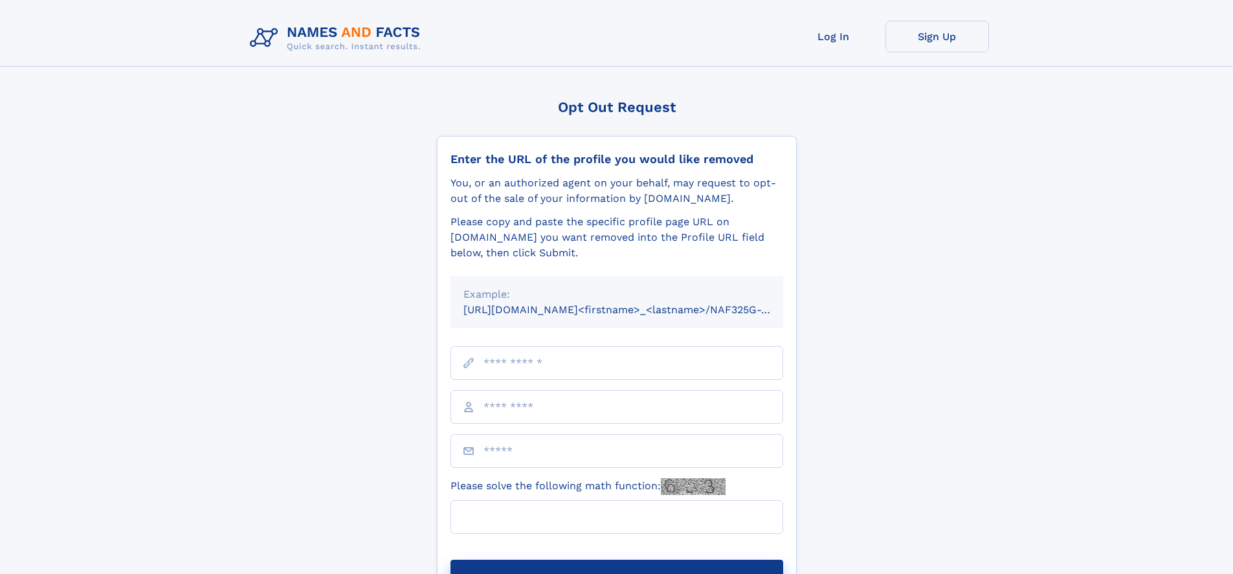 The width and height of the screenshot is (1233, 574). I want to click on a: Sign Up, so click(938, 36).